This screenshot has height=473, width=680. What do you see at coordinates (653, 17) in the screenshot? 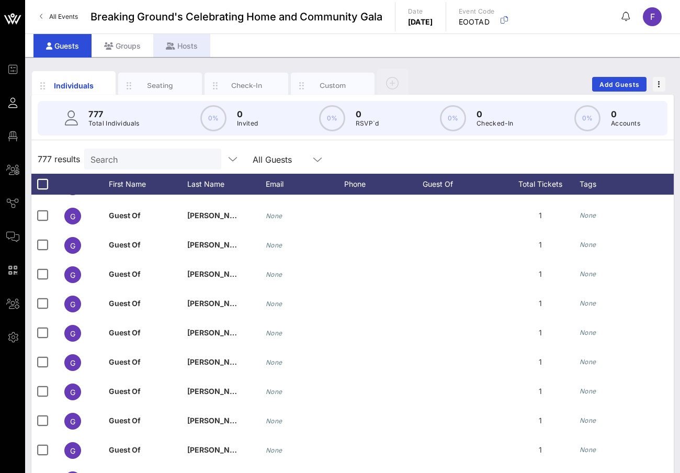
I see `span: F` at bounding box center [653, 17].